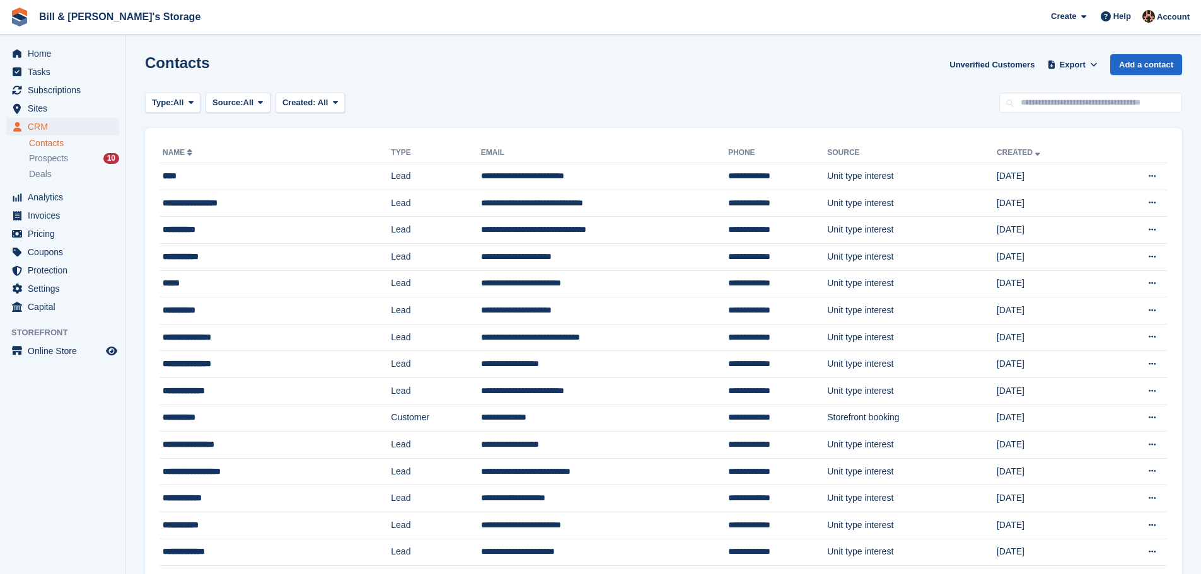 The image size is (1201, 574). What do you see at coordinates (74, 174) in the screenshot?
I see `a: Deals` at bounding box center [74, 174].